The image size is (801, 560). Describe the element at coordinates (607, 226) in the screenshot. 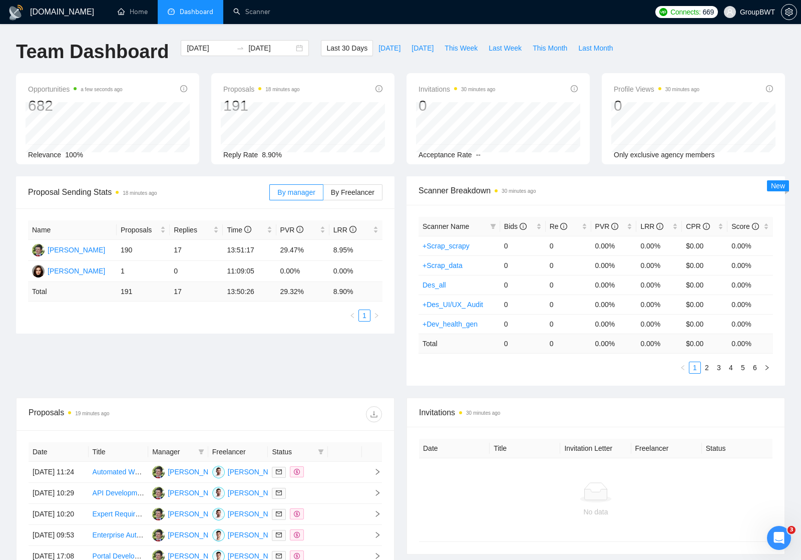

I see `span: PVR` at that location.